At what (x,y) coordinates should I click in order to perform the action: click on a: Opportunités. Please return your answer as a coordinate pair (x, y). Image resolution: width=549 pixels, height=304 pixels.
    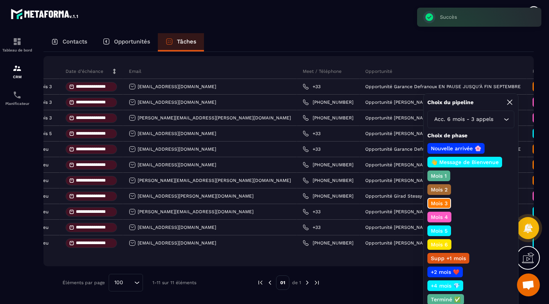
    Looking at the image, I should click on (126, 42).